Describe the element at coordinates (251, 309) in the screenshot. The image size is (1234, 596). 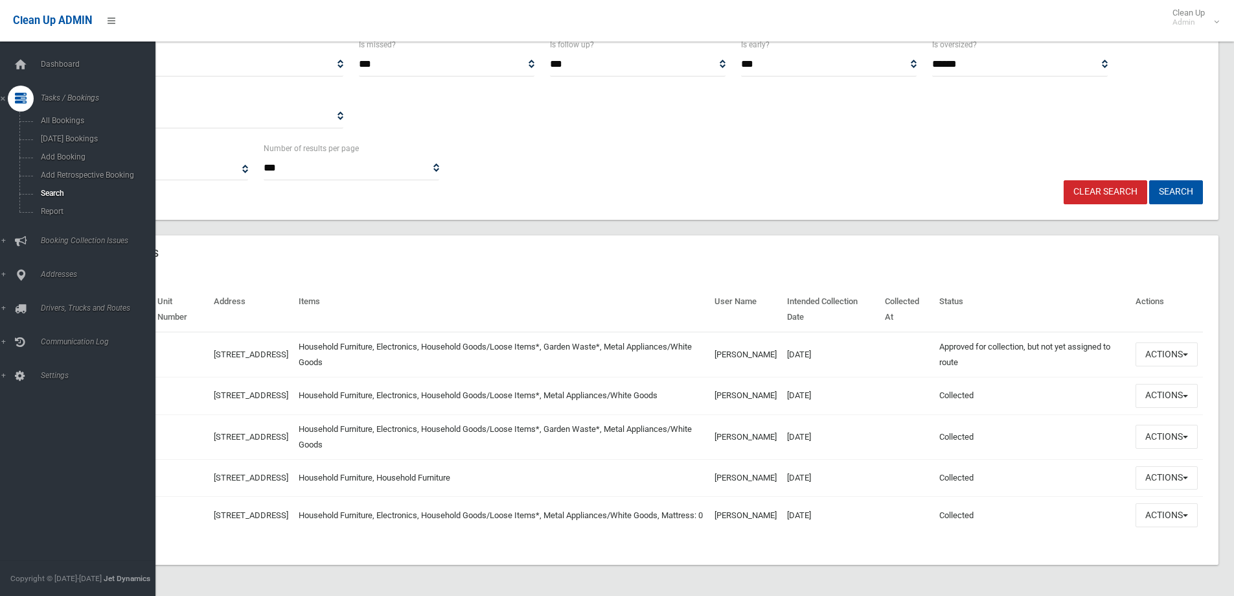
I see `th: Address` at that location.